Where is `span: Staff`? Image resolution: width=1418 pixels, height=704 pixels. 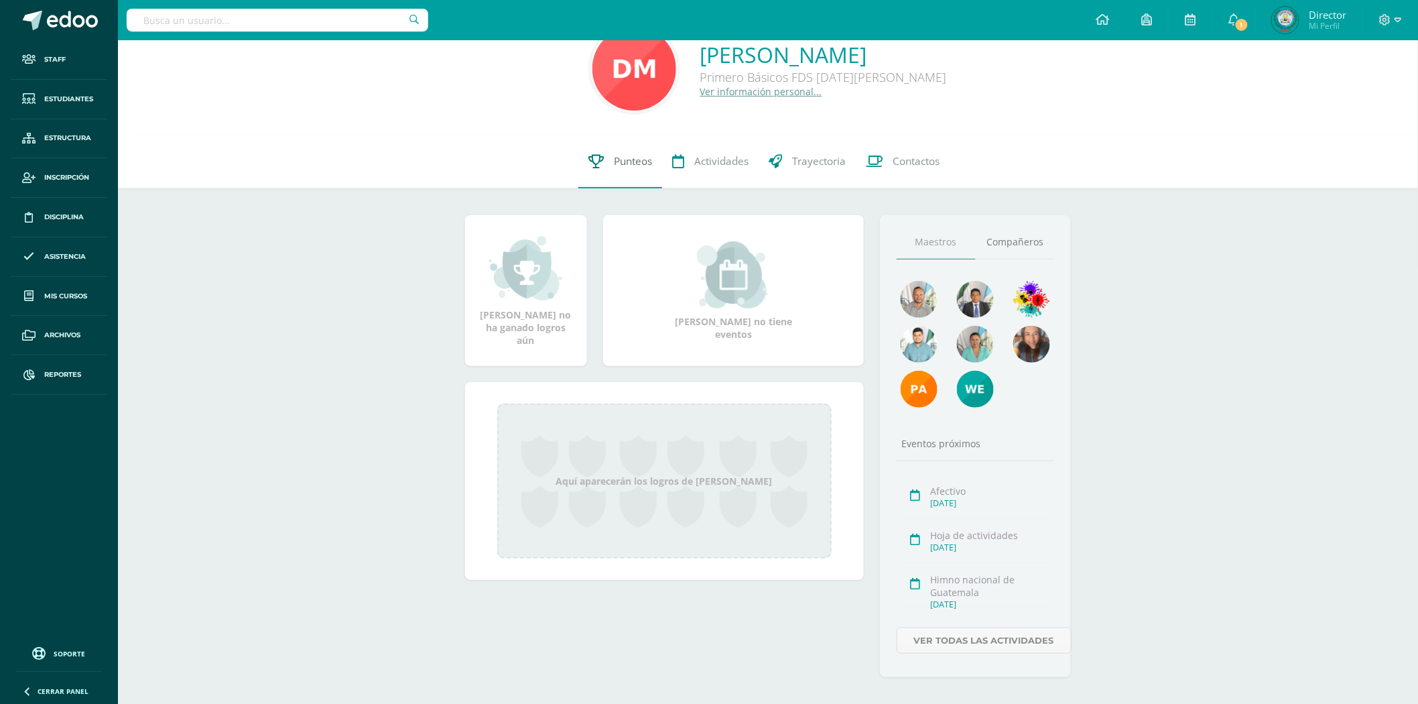
span: Staff is located at coordinates (55, 60).